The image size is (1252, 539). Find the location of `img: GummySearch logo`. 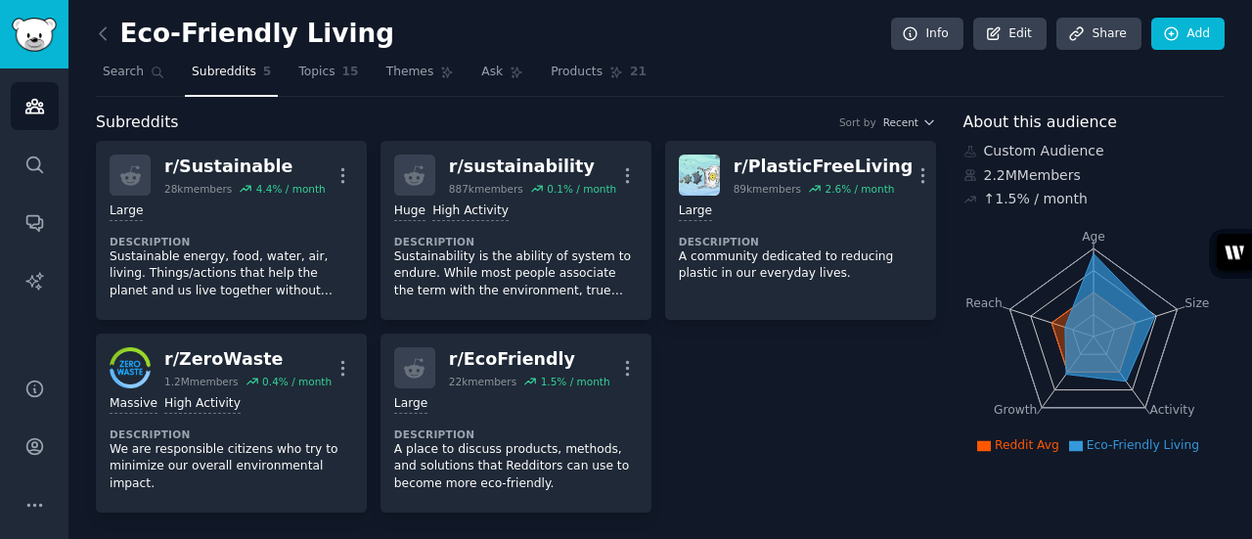

img: GummySearch logo is located at coordinates (34, 34).